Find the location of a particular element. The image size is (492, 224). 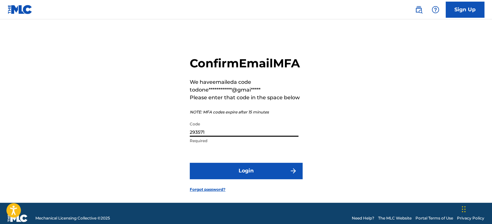

a: Need Help? is located at coordinates (363, 218).